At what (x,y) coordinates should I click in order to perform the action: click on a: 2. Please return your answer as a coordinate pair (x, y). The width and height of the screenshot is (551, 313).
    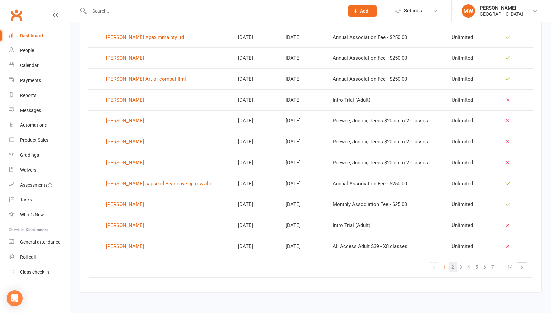
    Looking at the image, I should click on (452, 267).